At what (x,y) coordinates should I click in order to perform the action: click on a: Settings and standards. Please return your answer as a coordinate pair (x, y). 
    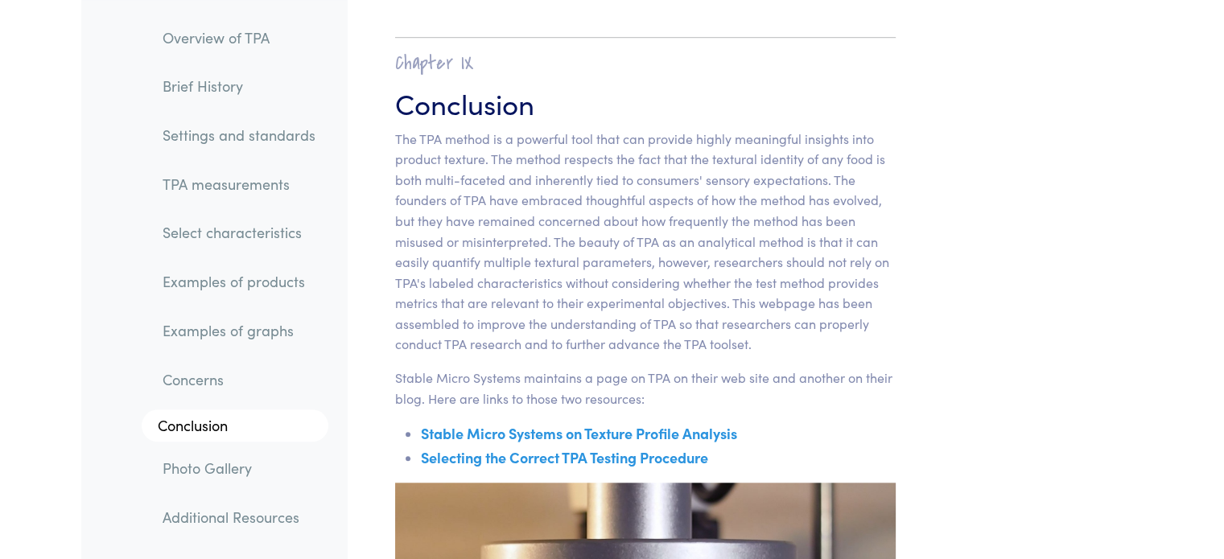
    Looking at the image, I should click on (239, 135).